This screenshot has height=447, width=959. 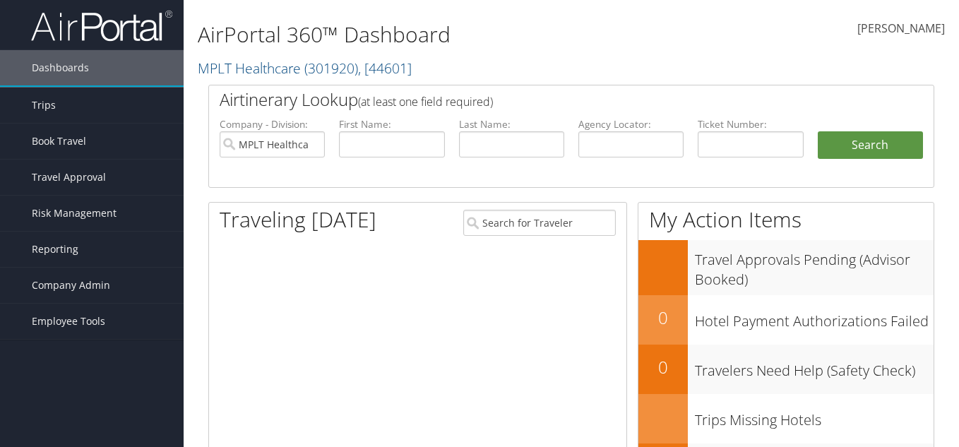 What do you see at coordinates (511, 124) in the screenshot?
I see `label: Last Name:` at bounding box center [511, 124].